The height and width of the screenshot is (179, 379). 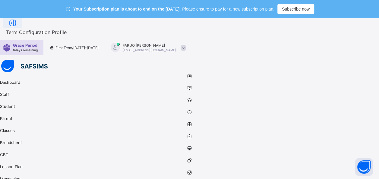 I want to click on img: sticker-purple.71386a28dfed39d6af7621340158ba97.svg, so click(x=7, y=48).